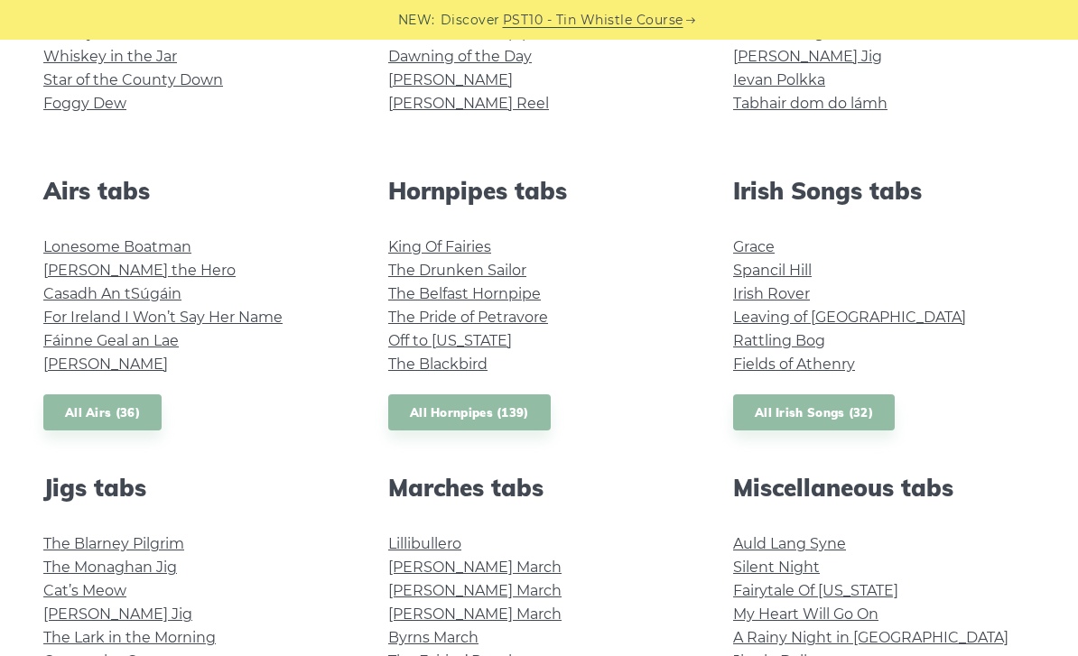 The height and width of the screenshot is (656, 1078). What do you see at coordinates (82, 32) in the screenshot?
I see `a: Galway Girl` at bounding box center [82, 32].